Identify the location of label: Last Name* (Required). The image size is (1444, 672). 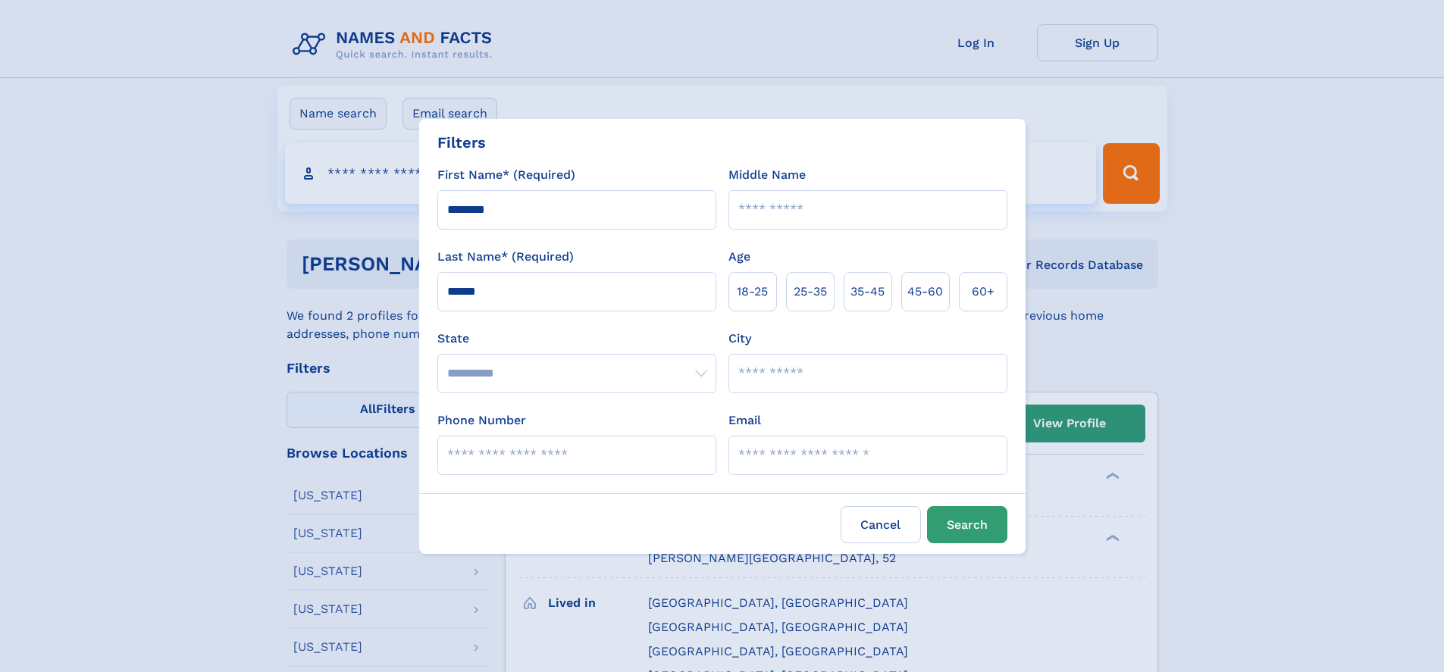
(506, 257).